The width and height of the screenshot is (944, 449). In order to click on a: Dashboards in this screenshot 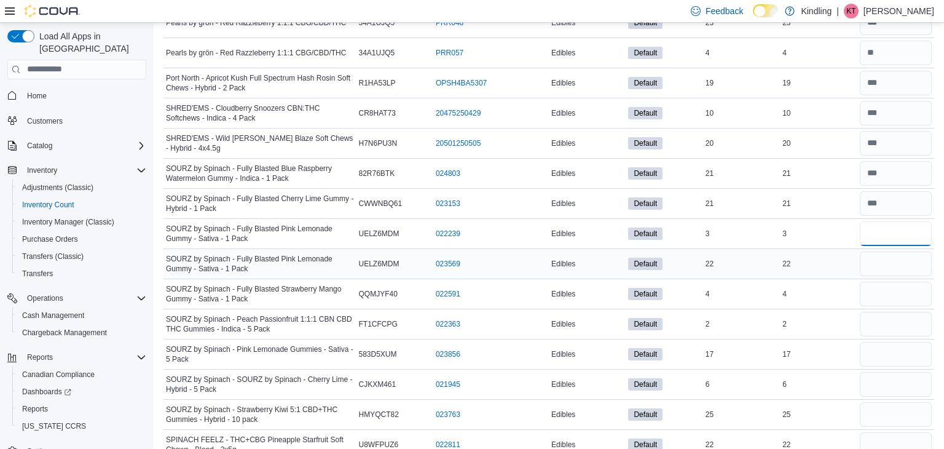, I will do `click(47, 392)`.